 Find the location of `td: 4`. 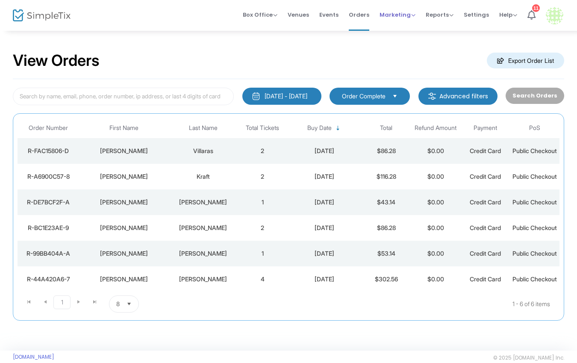

td: 4 is located at coordinates (262, 279).